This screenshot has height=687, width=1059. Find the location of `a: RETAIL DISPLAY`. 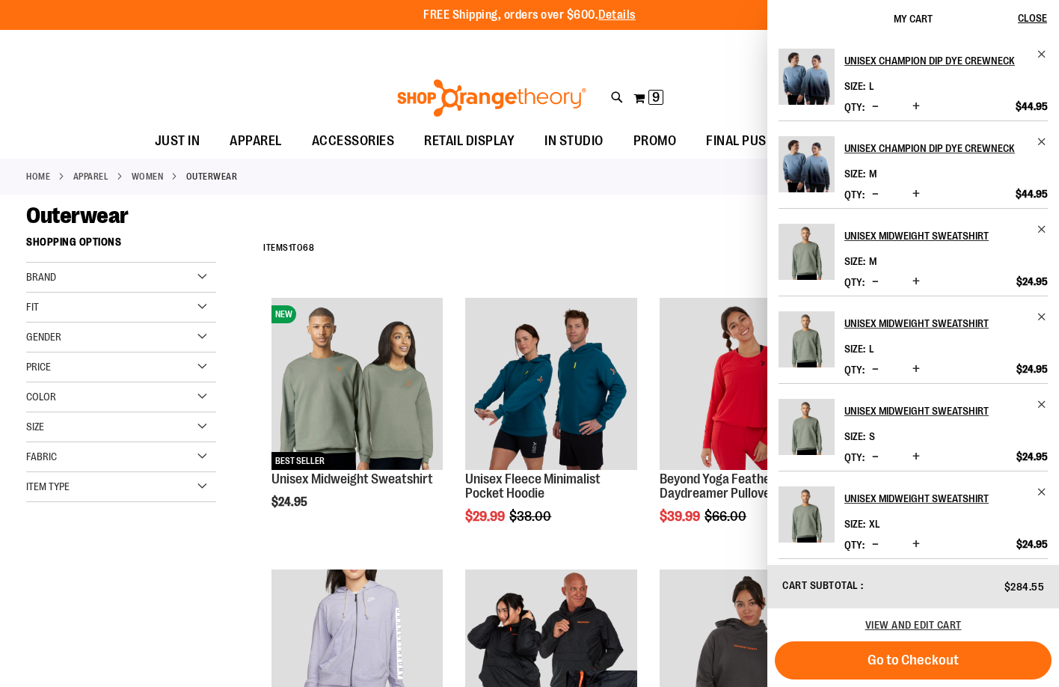

a: RETAIL DISPLAY is located at coordinates (469, 141).